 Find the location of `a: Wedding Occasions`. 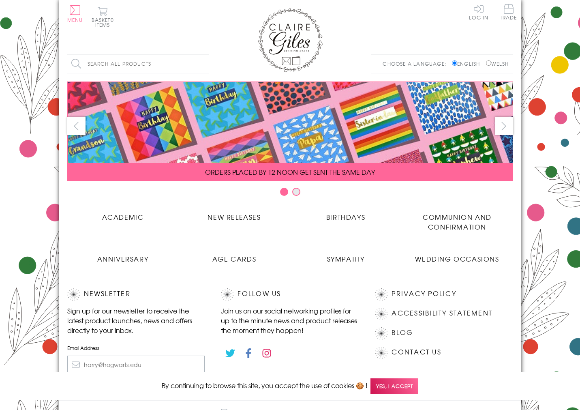

a: Wedding Occasions is located at coordinates (457, 255).